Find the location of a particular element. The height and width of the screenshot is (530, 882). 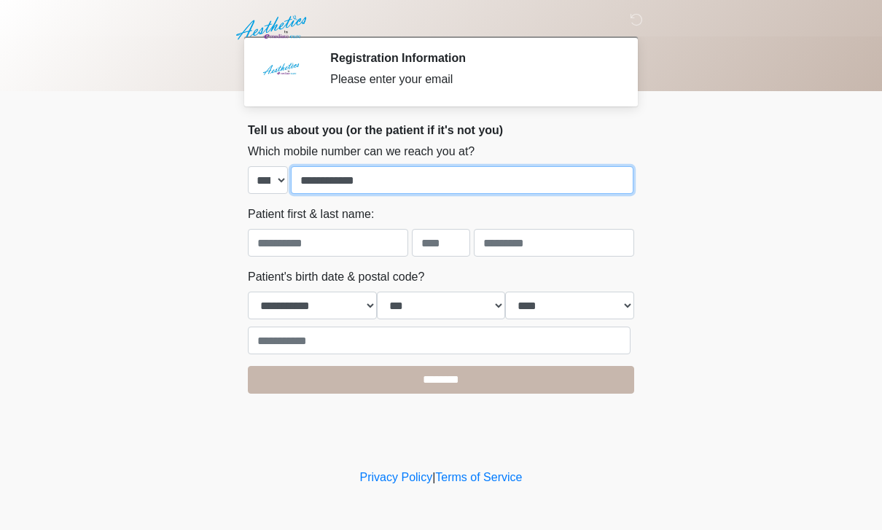

label: Patient first & last name: is located at coordinates (311, 214).